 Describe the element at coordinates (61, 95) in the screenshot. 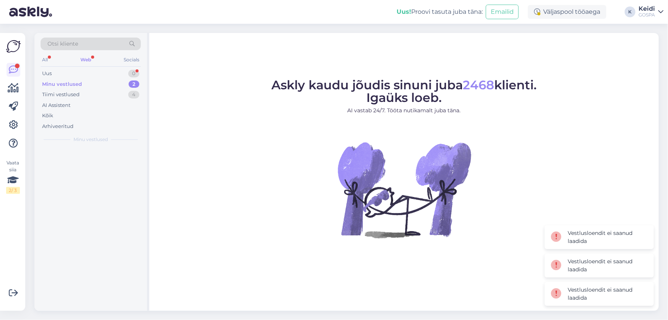

I see `div: Tiimi vestlused` at that location.